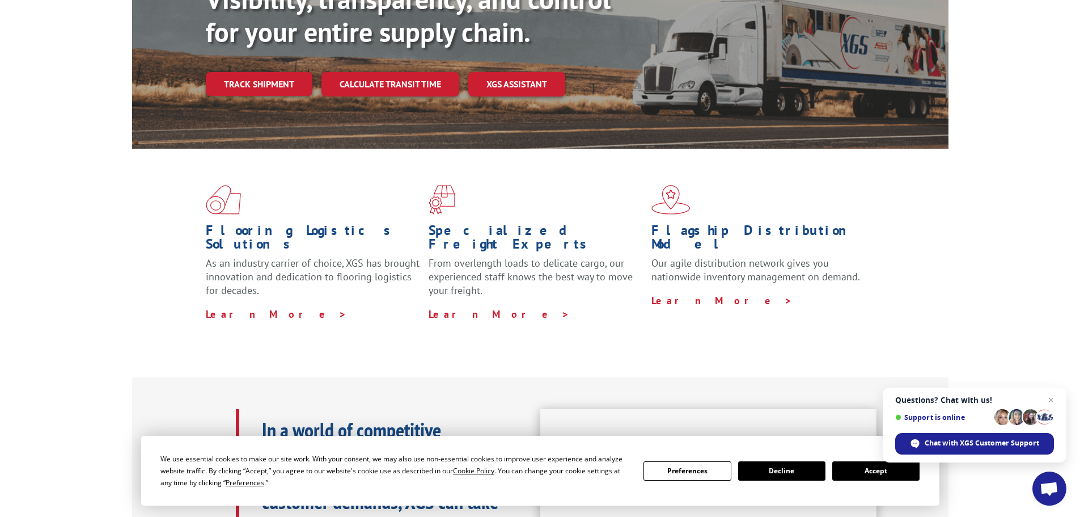 The width and height of the screenshot is (1080, 517). Describe the element at coordinates (982, 443) in the screenshot. I see `span: Chat with XGS Customer Support` at that location.